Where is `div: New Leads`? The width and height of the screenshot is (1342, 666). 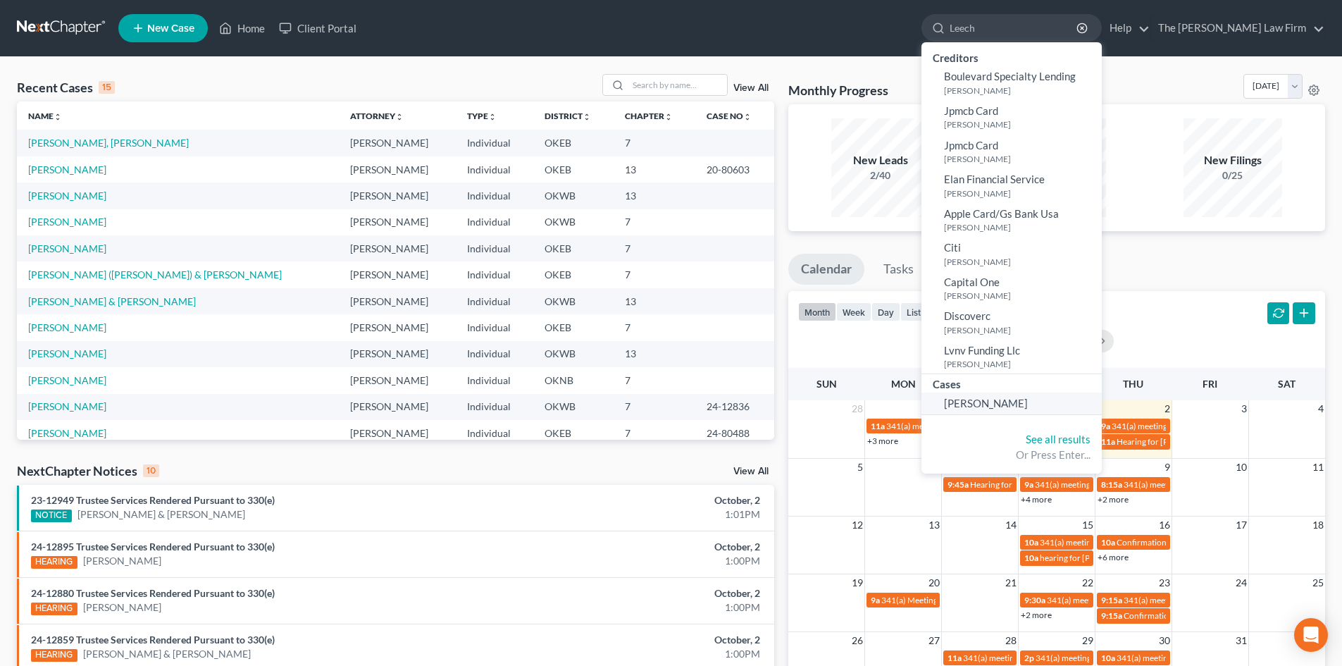 div: New Leads is located at coordinates (881, 160).